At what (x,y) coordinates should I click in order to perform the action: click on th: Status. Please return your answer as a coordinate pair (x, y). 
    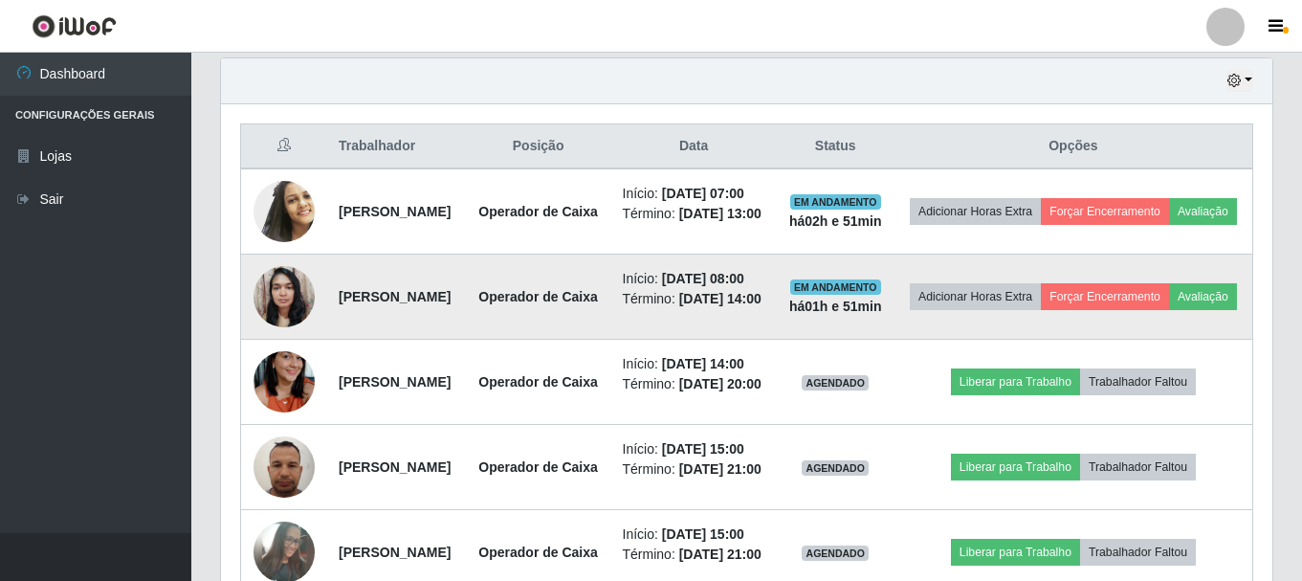
    Looking at the image, I should click on (835, 146).